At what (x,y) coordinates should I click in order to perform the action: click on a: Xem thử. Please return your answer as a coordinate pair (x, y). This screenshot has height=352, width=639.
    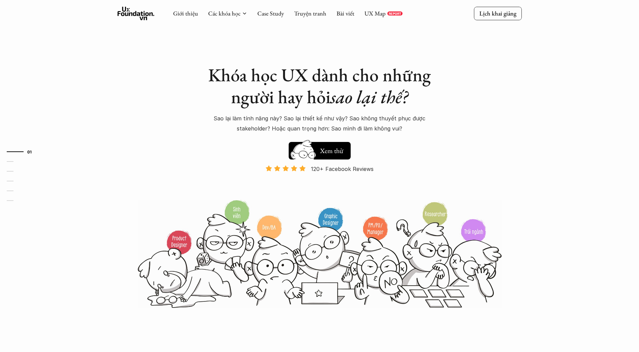
    Looking at the image, I should click on (320, 149).